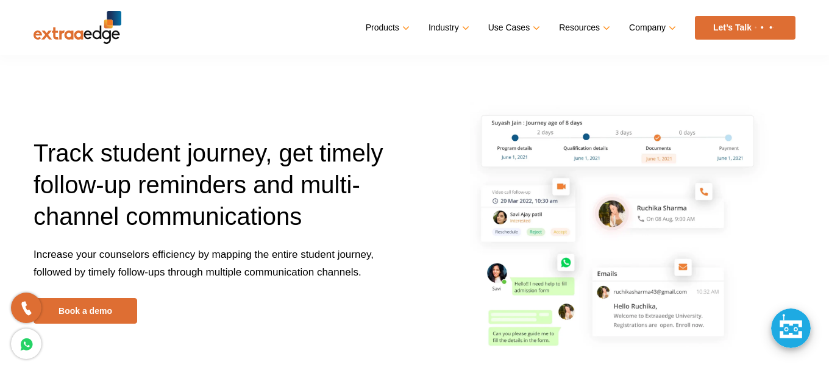  I want to click on span: Track student journey, get timely follow-up reminders and multi-channel communications, so click(208, 185).